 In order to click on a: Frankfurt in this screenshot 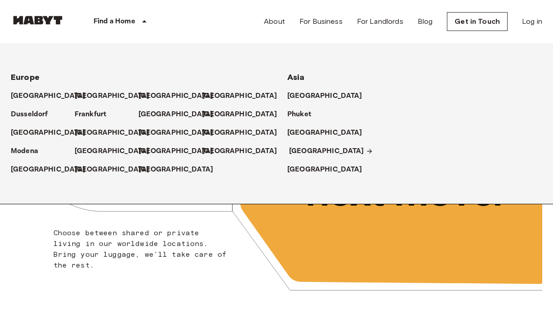, I will do `click(95, 115)`.